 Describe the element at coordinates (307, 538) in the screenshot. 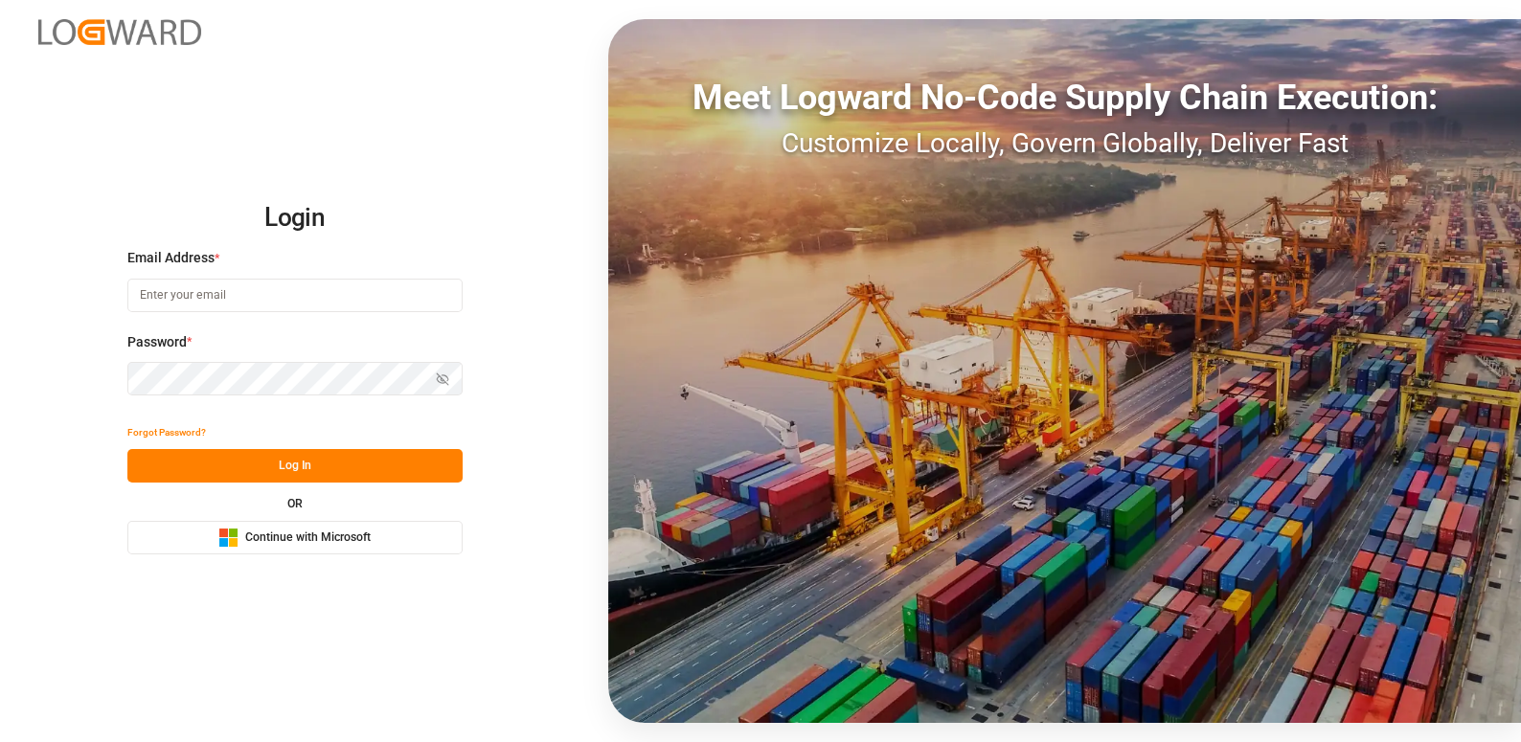

I see `span: Continue with Microsoft` at that location.